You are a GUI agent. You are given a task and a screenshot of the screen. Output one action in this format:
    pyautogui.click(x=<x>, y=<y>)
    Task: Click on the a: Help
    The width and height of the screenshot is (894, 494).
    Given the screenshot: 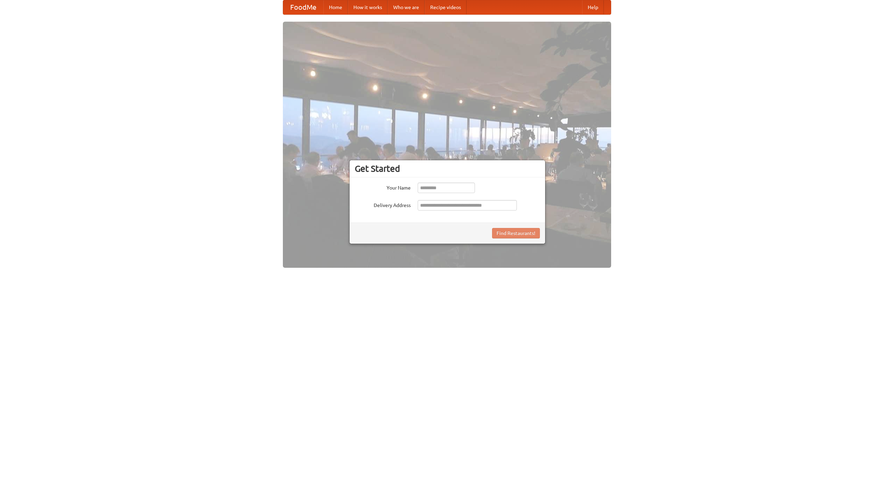 What is the action you would take?
    pyautogui.click(x=593, y=7)
    